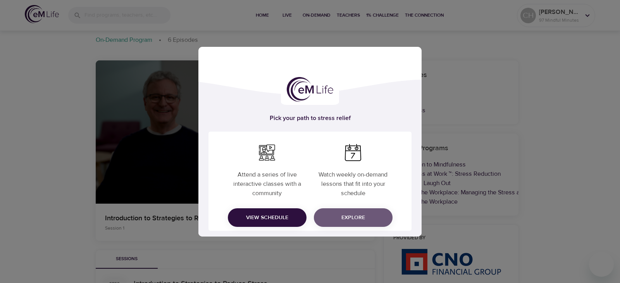 The image size is (620, 283). Describe the element at coordinates (267, 153) in the screenshot. I see `img: webimar.png` at that location.